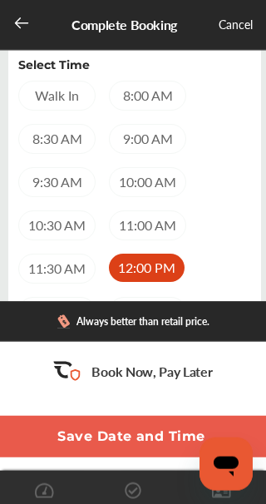 This screenshot has height=504, width=266. I want to click on img: dollor_label_vector.a70140d1.svg, so click(63, 321).